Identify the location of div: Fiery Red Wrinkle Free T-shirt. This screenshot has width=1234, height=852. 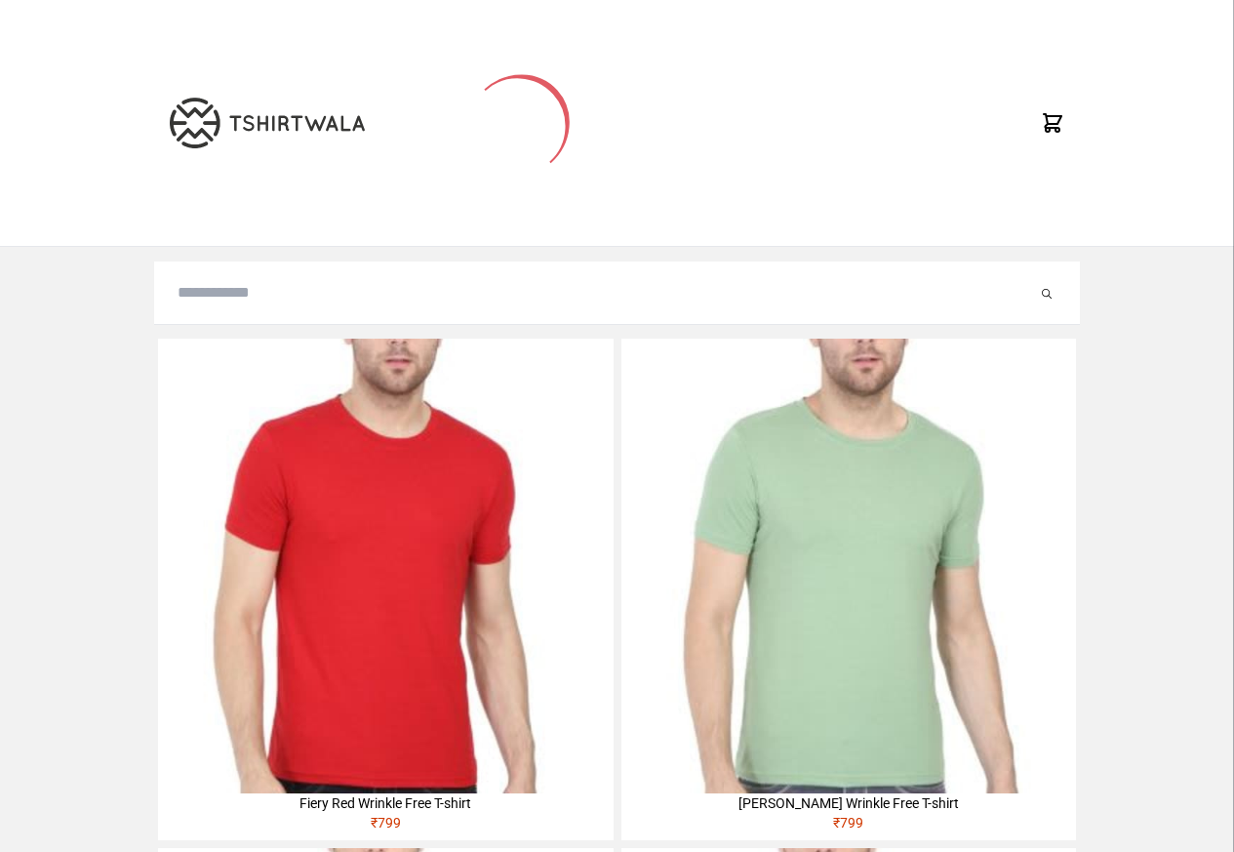
(385, 803).